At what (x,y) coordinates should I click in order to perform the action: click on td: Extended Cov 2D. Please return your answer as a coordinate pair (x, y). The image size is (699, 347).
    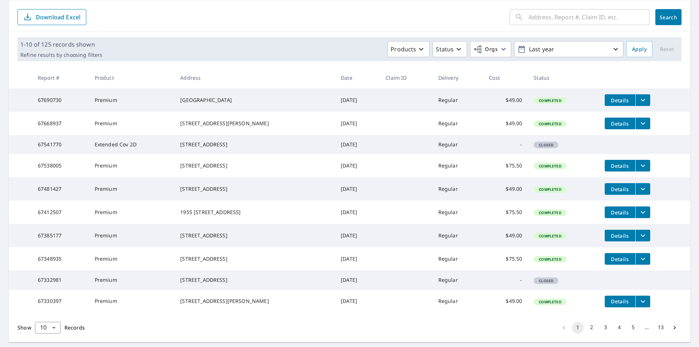
    Looking at the image, I should click on (132, 145).